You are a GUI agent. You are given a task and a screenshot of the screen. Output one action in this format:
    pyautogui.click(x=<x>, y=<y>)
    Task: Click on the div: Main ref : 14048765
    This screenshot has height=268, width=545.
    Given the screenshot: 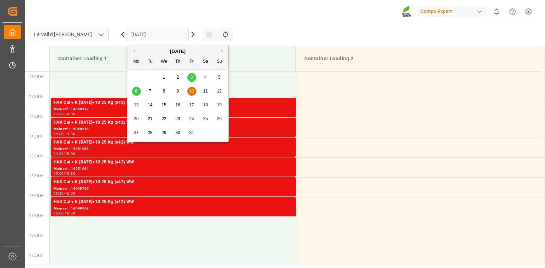 What is the action you would take?
    pyautogui.click(x=173, y=189)
    